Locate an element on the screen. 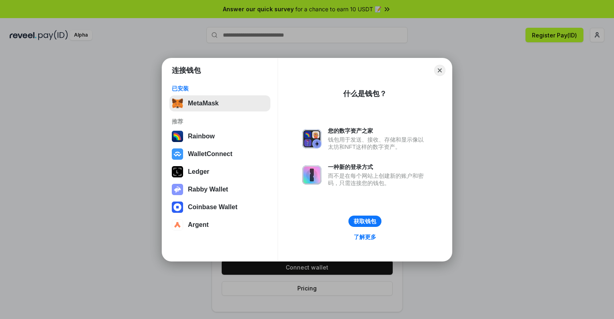 Image resolution: width=614 pixels, height=319 pixels. div: 推荐 is located at coordinates (220, 121).